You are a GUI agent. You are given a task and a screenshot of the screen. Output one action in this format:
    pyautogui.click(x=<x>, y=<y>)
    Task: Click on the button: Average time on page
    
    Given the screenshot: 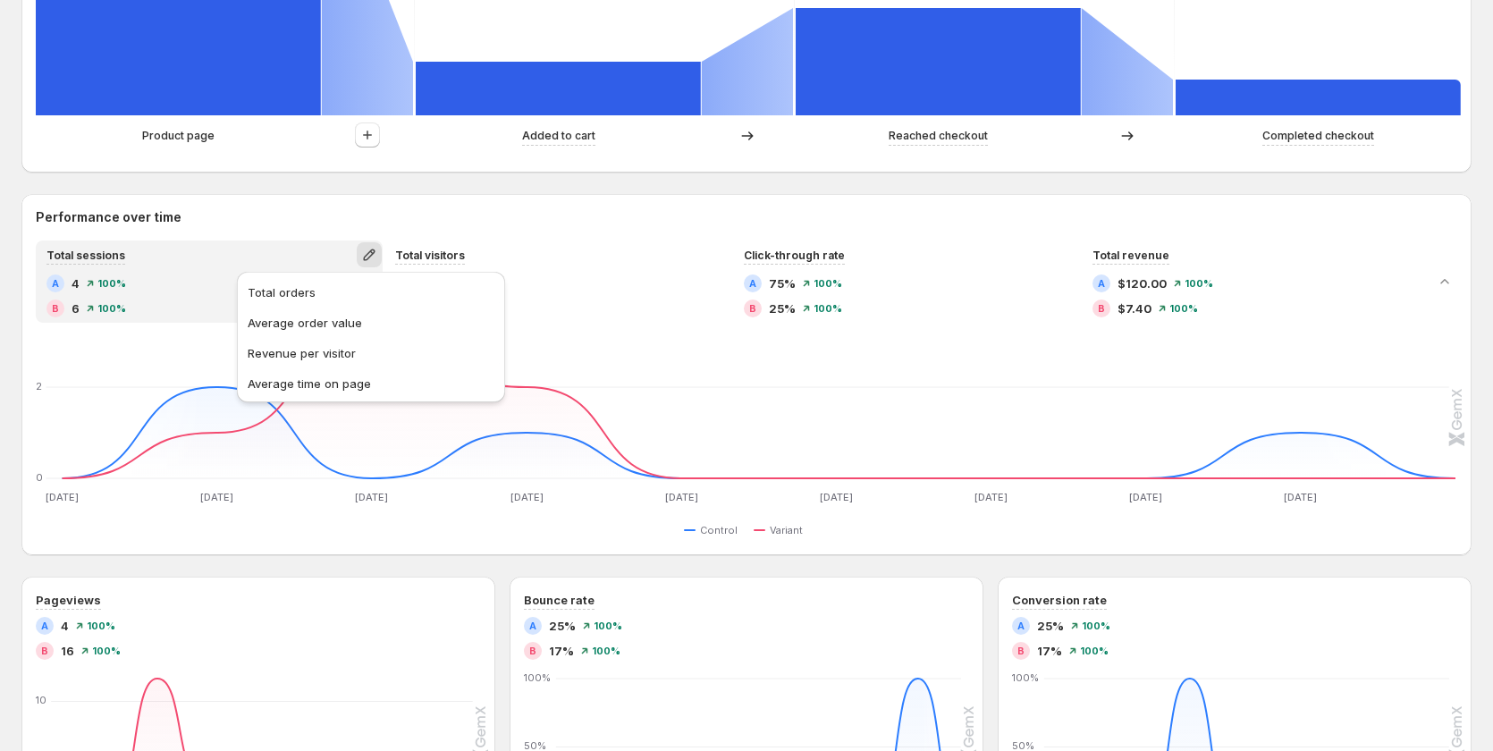 What is the action you would take?
    pyautogui.click(x=371, y=383)
    